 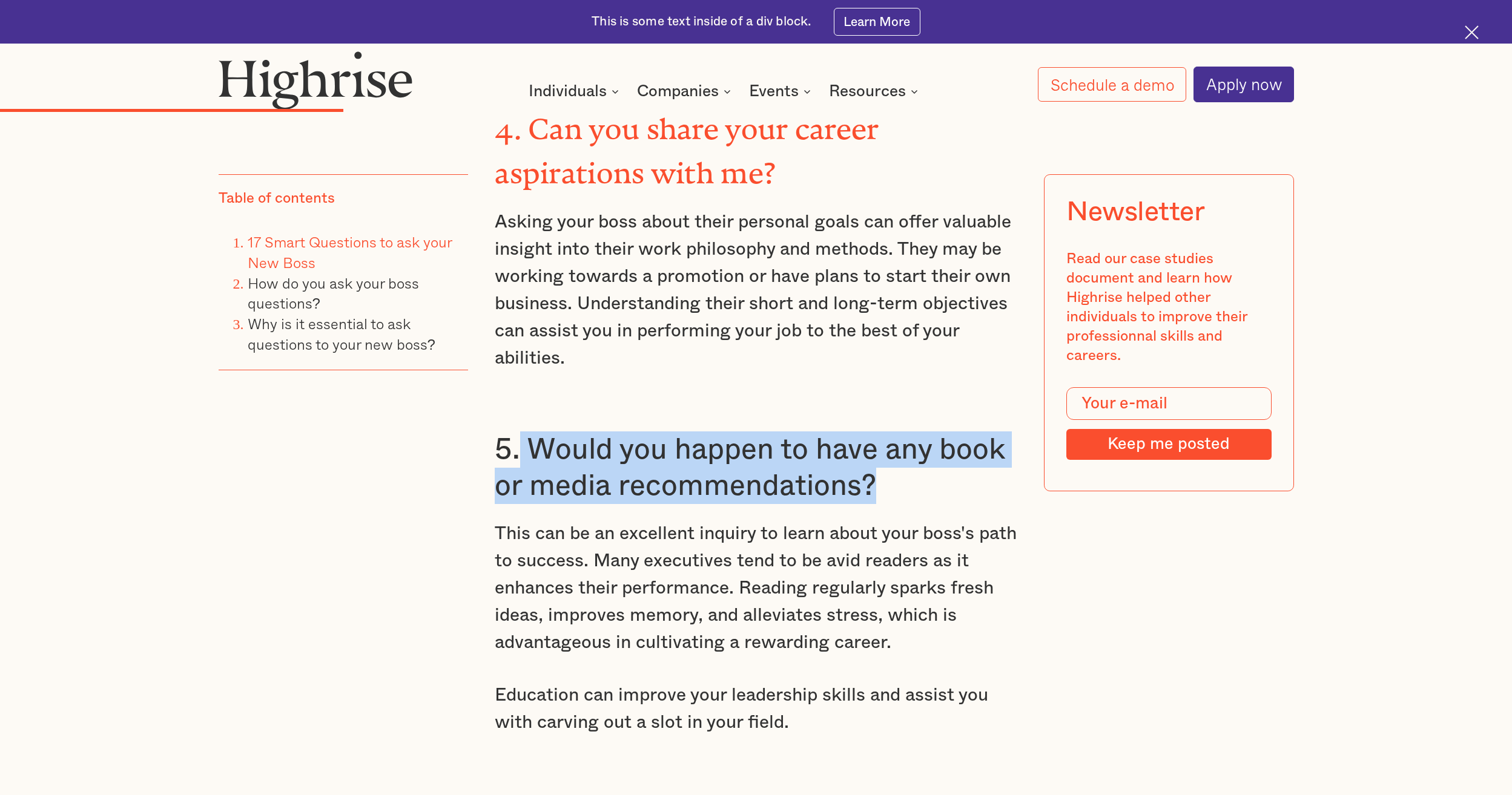 What do you see at coordinates (1243, 84) in the screenshot?
I see `a: Apply now` at bounding box center [1243, 84].